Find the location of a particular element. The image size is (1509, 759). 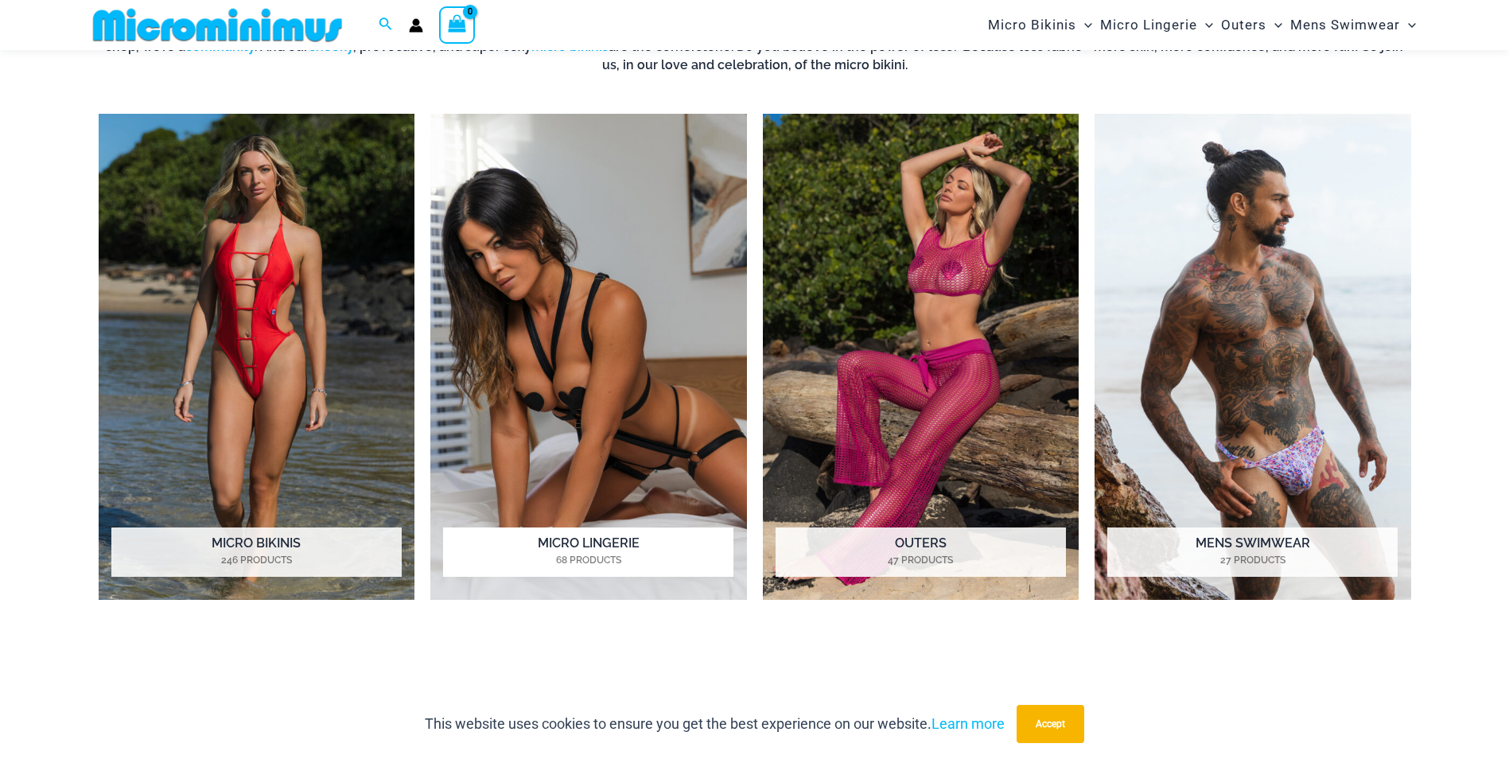

span: Outers is located at coordinates (1243, 25).